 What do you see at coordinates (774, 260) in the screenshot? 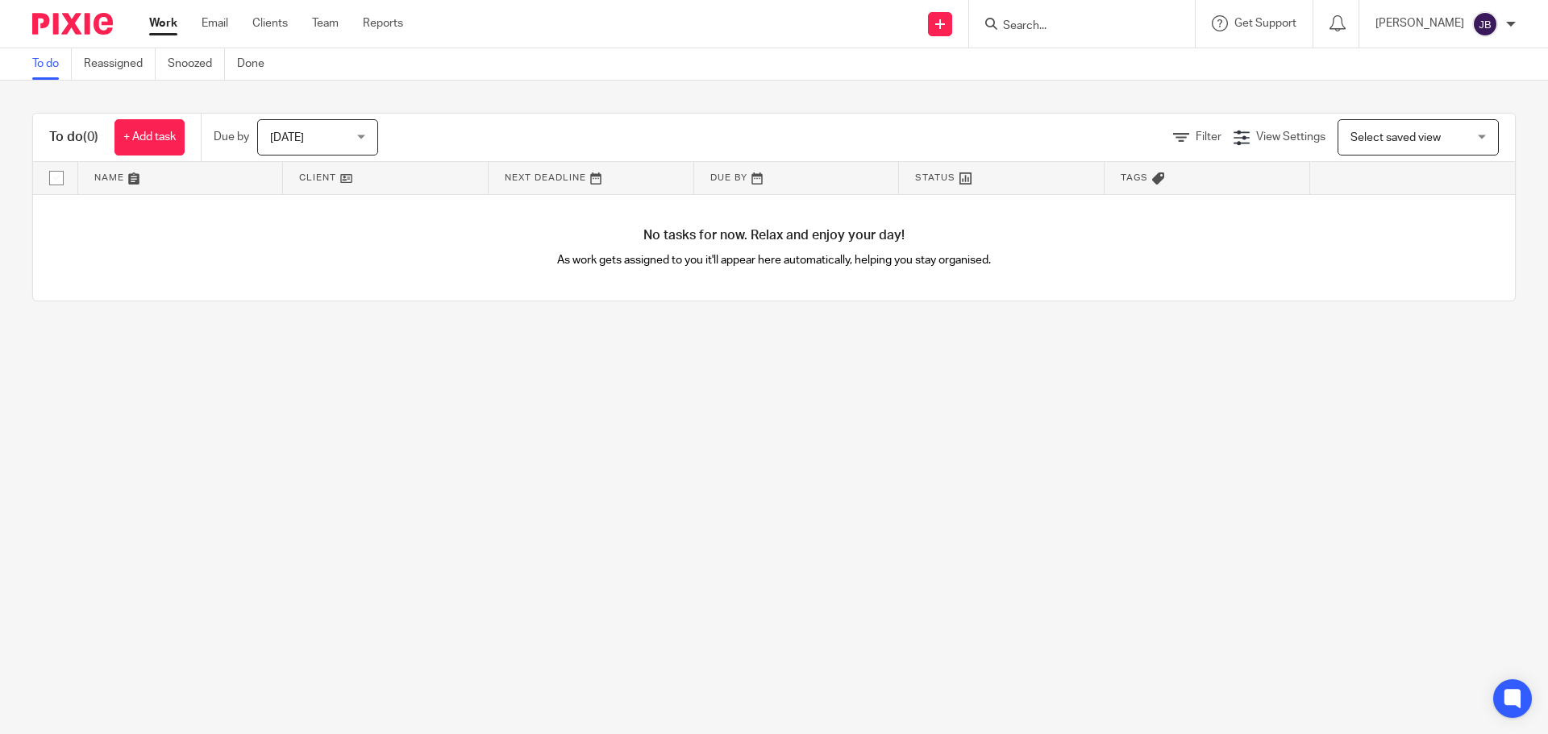
I see `p: As work gets assigned to you it'll appear here automatically, helping you stay organised.` at bounding box center [774, 260].